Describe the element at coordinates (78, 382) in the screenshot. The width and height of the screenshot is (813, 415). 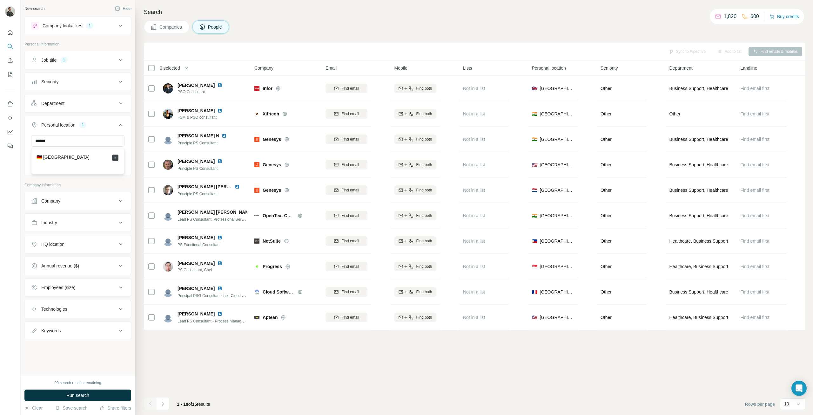
I see `div: 90 search results remaining` at that location.